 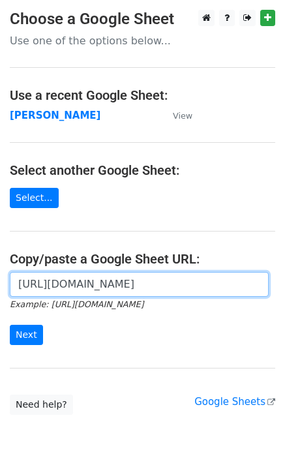 What do you see at coordinates (142, 40) in the screenshot?
I see `p: Use one of the options below...` at bounding box center [142, 40].